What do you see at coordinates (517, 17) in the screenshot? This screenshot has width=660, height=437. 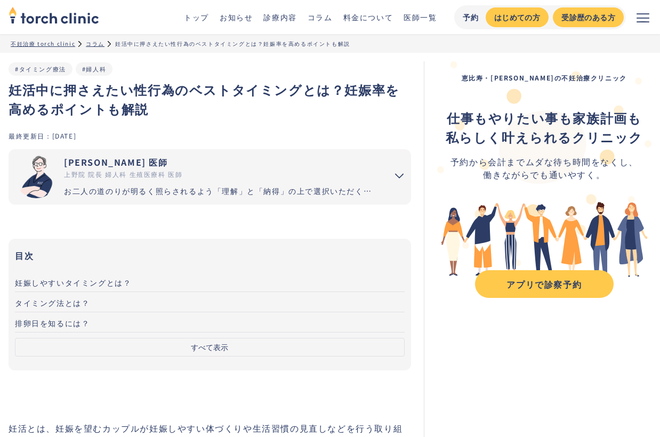 I see `a: はじめての方` at bounding box center [517, 17].